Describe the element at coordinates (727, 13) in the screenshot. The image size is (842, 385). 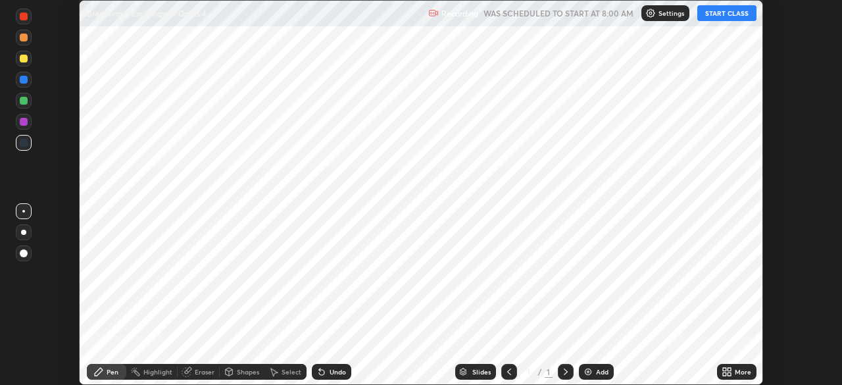
I see `button: START CLASS` at that location.